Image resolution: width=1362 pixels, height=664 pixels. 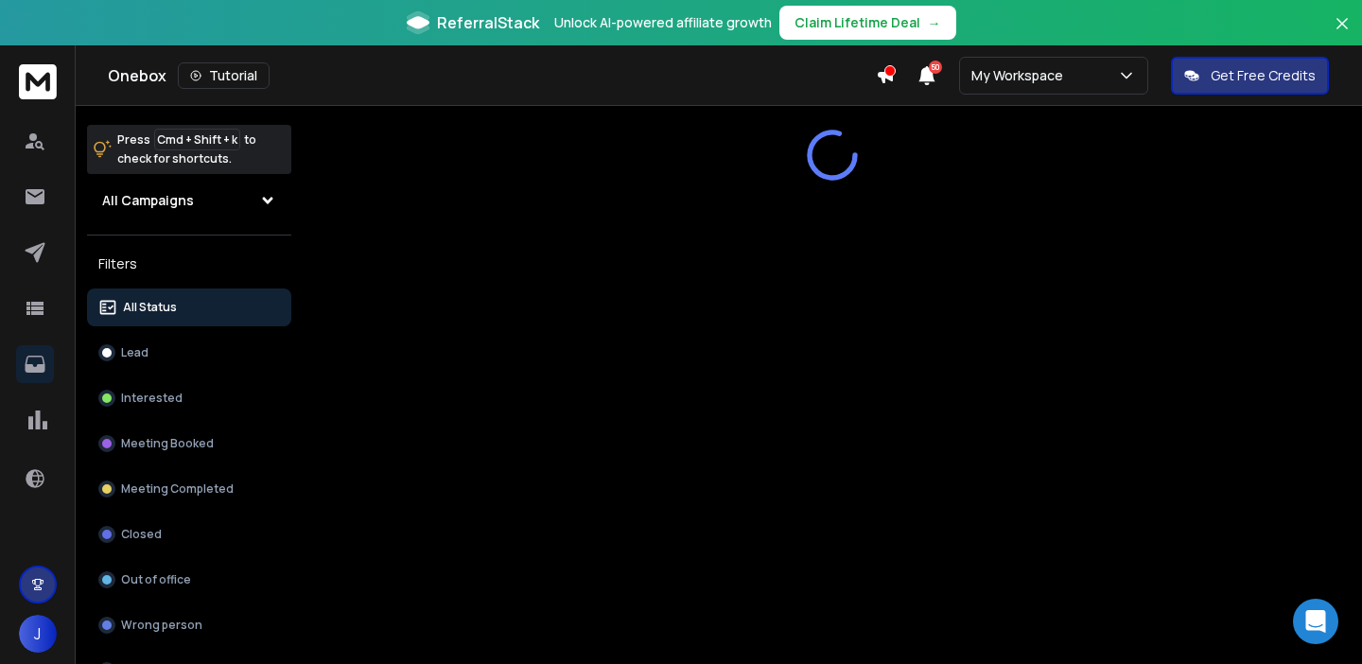 What do you see at coordinates (38, 634) in the screenshot?
I see `span: J` at bounding box center [38, 634].